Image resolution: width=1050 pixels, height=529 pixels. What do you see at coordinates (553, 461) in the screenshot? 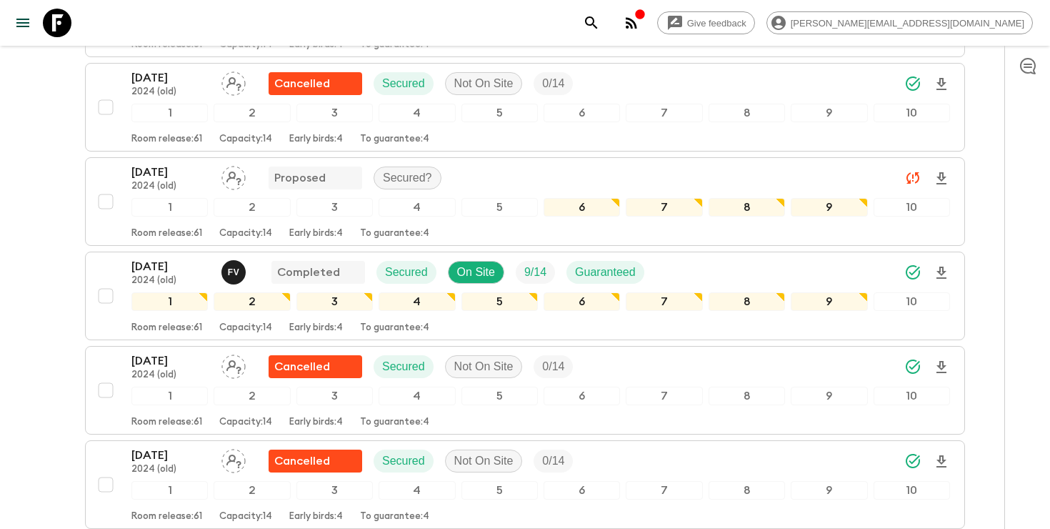
I see `p: 0 / 14` at bounding box center [553, 461].